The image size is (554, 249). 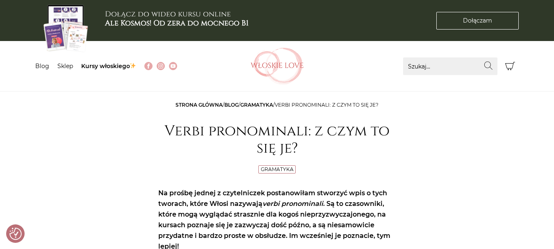 What do you see at coordinates (16, 234) in the screenshot?
I see `button: Preferencje co do zgód` at bounding box center [16, 234].